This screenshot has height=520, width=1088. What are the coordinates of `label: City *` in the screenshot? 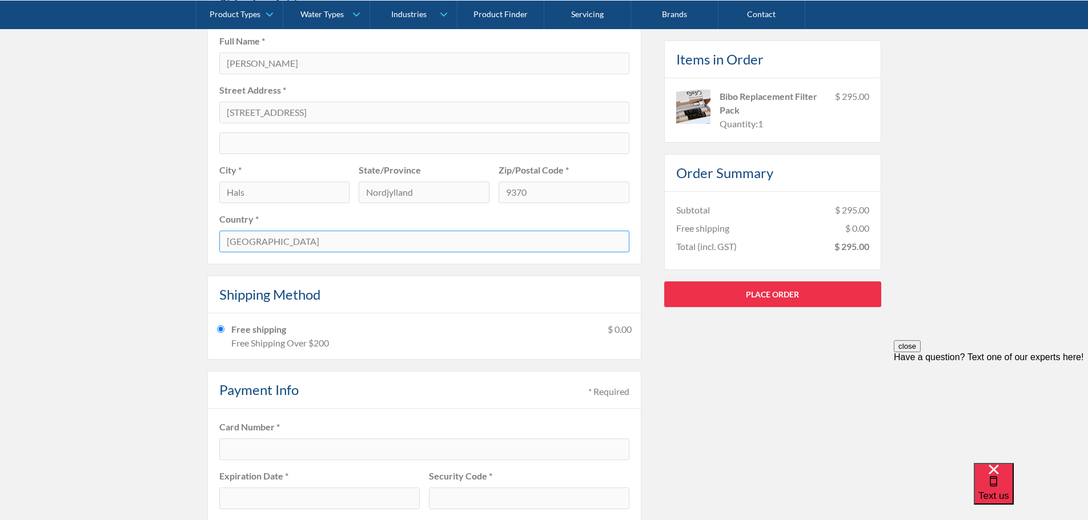 It's located at (285, 170).